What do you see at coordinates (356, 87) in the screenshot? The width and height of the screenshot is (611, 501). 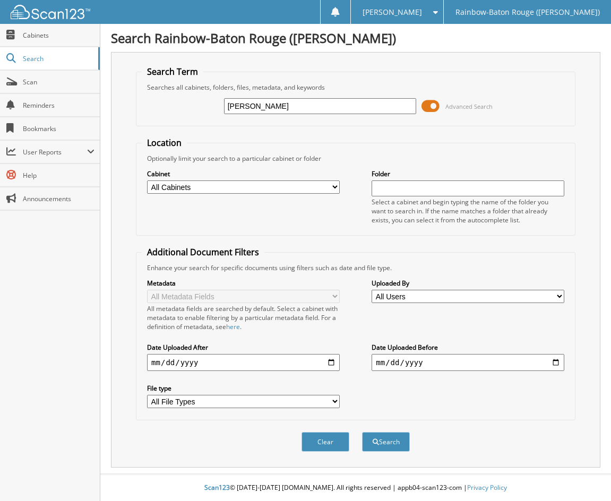 I see `div: Searches all cabinets, folders, files, metadata, and keywords` at bounding box center [356, 87].